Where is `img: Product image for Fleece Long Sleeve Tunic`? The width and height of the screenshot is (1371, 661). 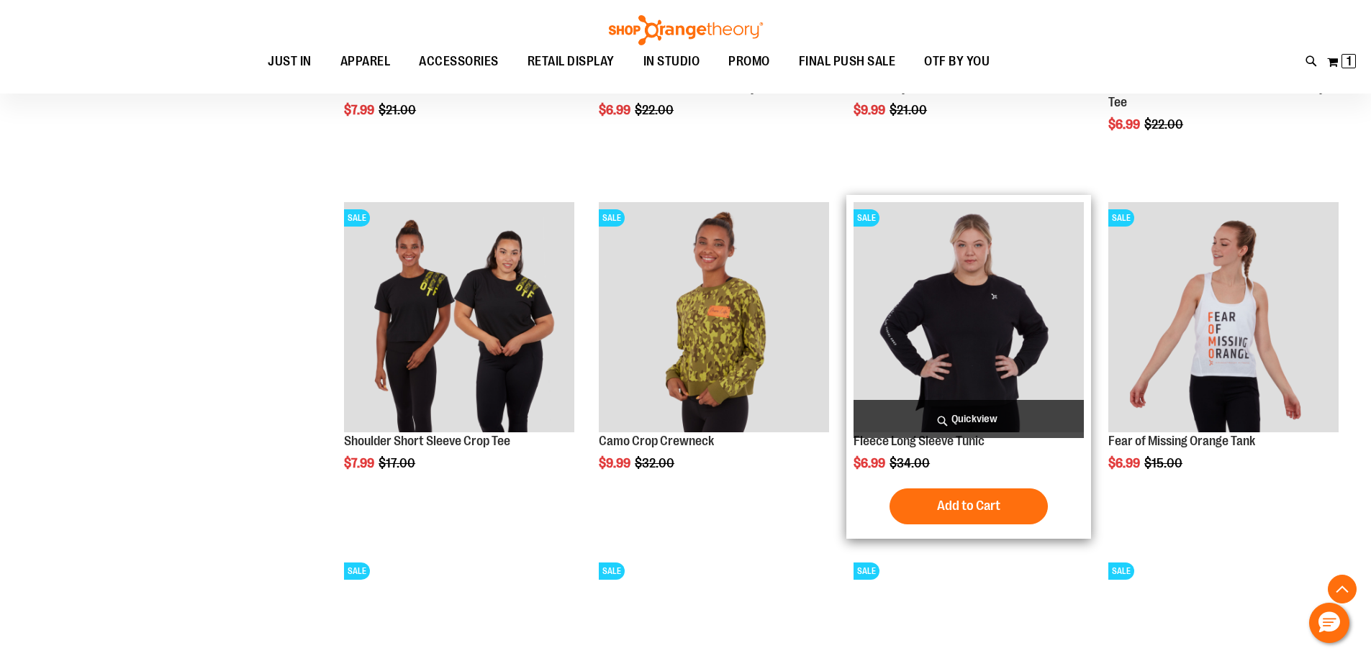 img: Product image for Fleece Long Sleeve Tunic is located at coordinates (968, 317).